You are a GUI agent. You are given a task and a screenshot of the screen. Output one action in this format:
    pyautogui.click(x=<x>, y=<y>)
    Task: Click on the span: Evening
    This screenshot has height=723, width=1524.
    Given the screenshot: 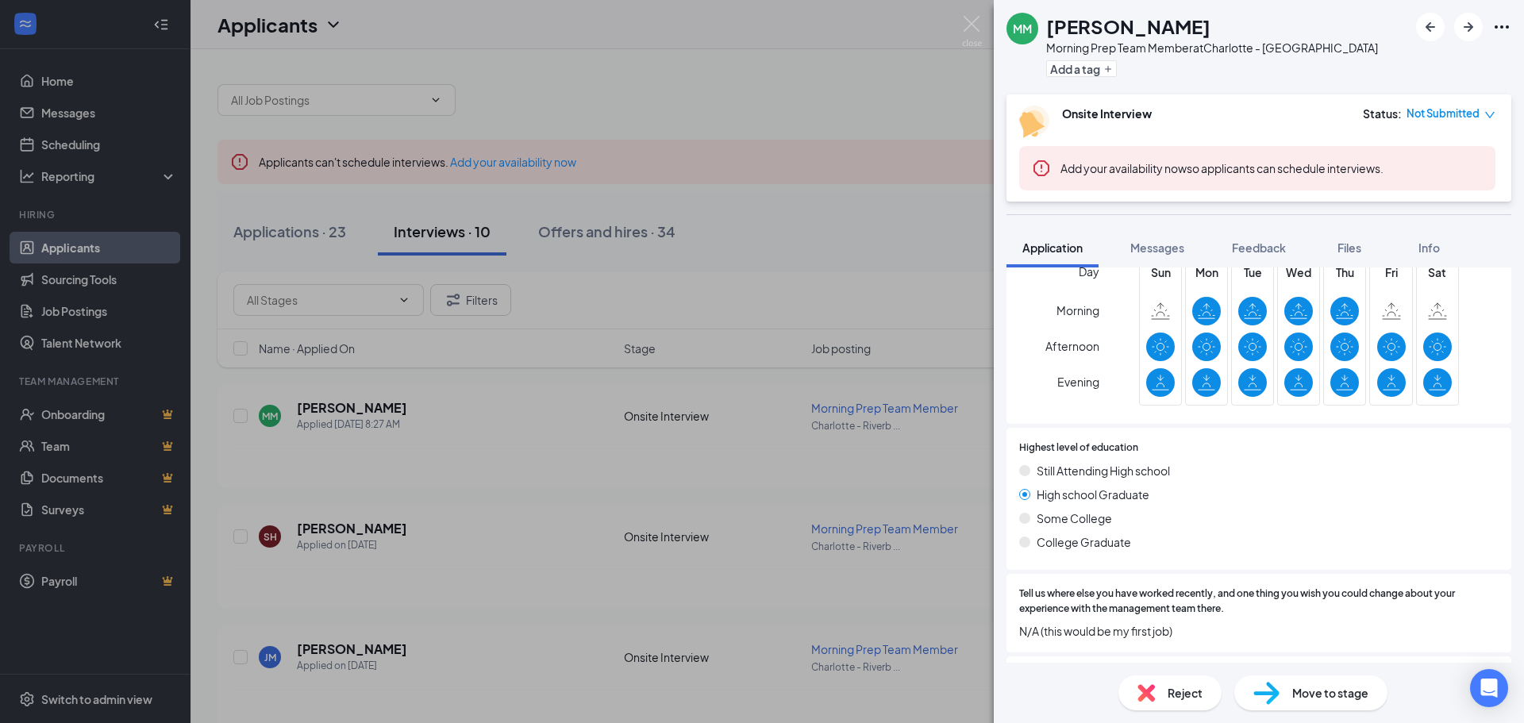 What is the action you would take?
    pyautogui.click(x=1078, y=382)
    